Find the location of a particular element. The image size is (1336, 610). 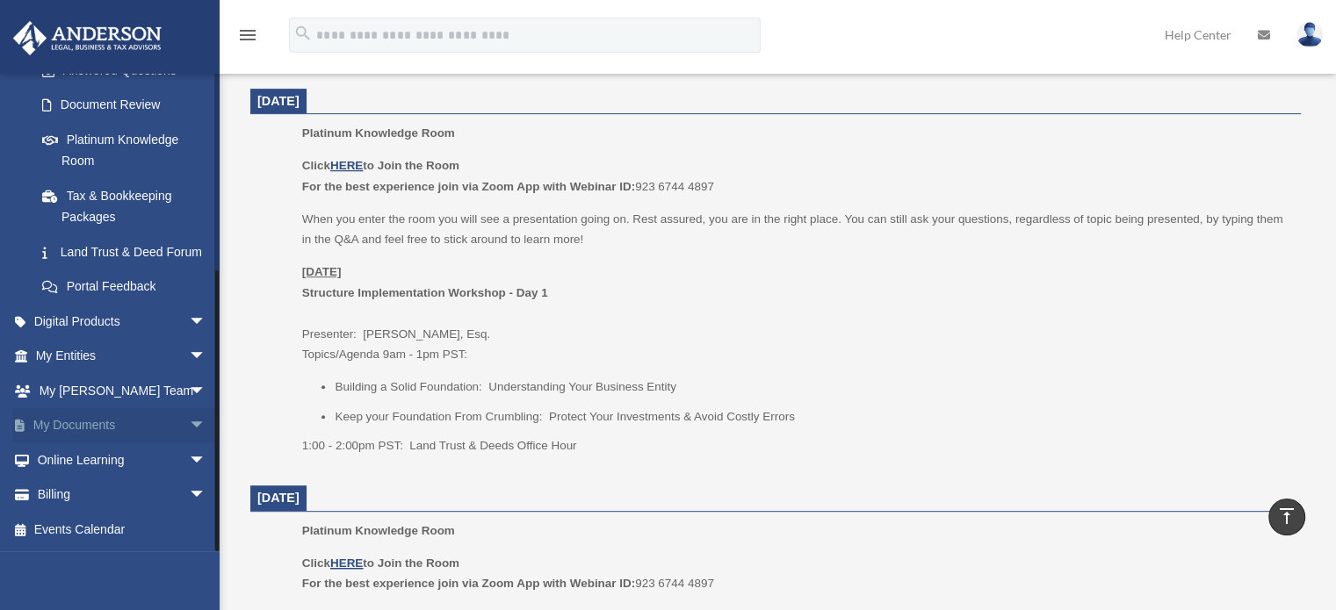

p: When you enter the room you will see a presentation going on. Rest assured, you are in the right ... is located at coordinates (795, 229).